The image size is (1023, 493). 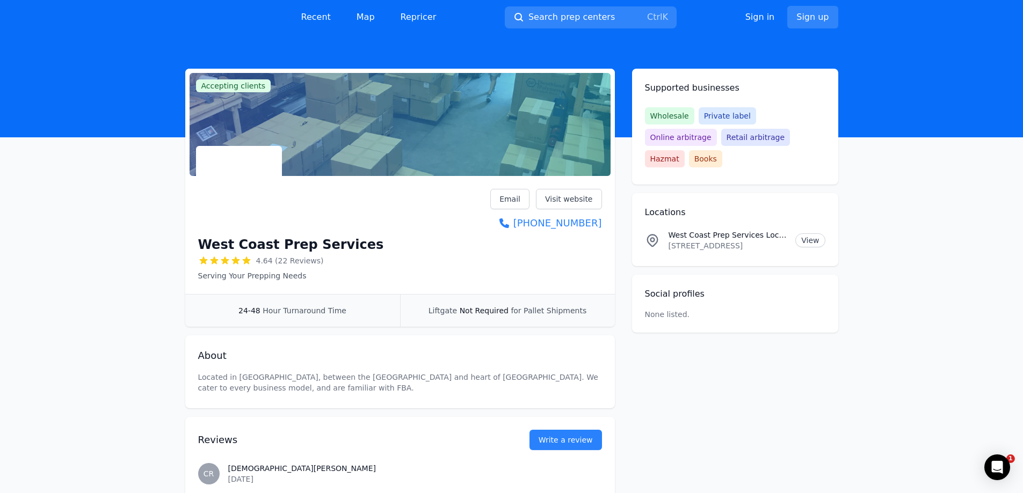 What do you see at coordinates (484, 311) in the screenshot?
I see `span: Not Required` at bounding box center [484, 311].